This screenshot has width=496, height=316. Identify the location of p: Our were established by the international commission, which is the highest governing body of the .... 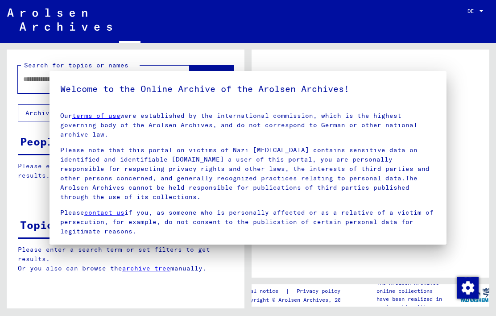
(248, 125).